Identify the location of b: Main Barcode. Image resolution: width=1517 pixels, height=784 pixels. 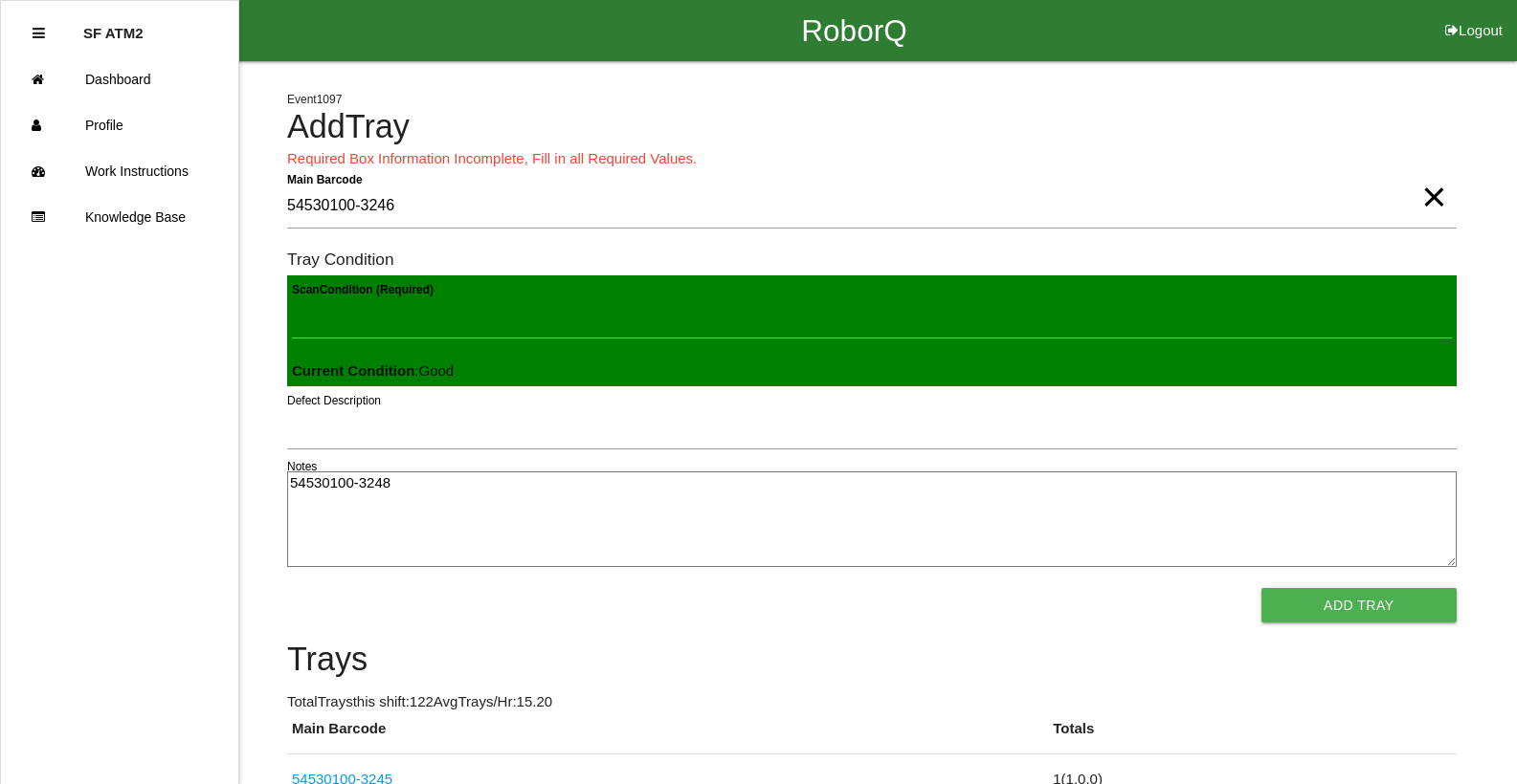
(324, 179).